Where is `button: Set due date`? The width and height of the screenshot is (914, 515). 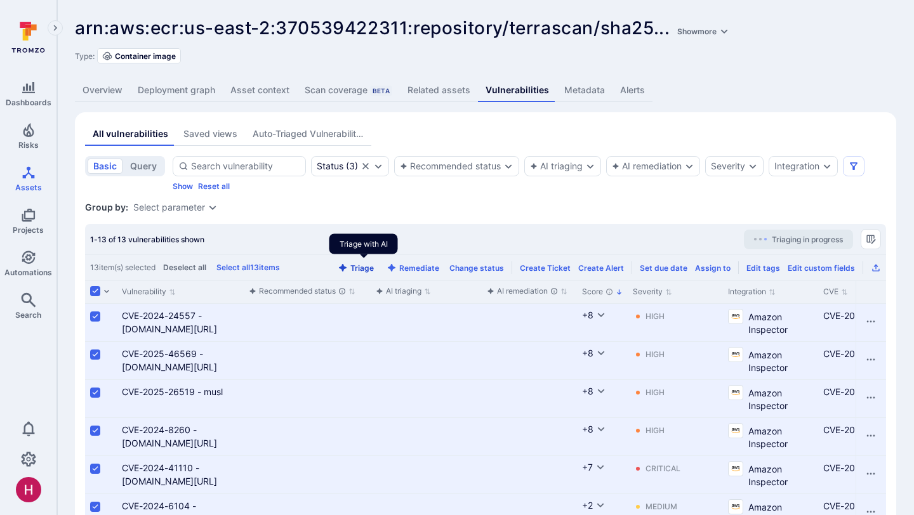
button: Set due date is located at coordinates (663, 268).